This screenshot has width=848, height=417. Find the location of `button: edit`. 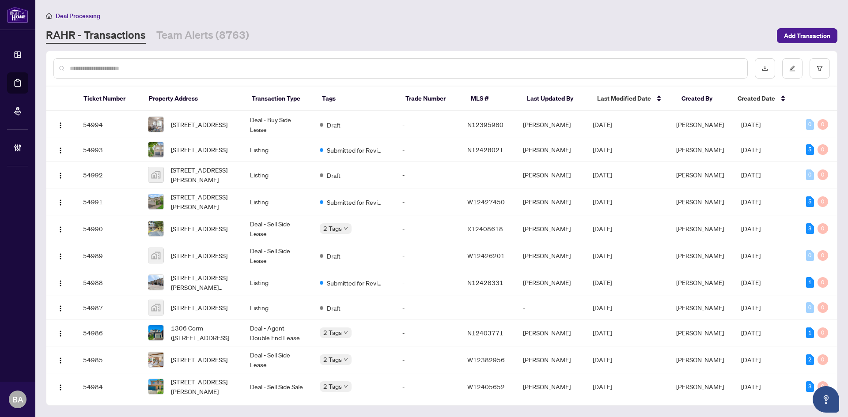

button: edit is located at coordinates (792, 68).